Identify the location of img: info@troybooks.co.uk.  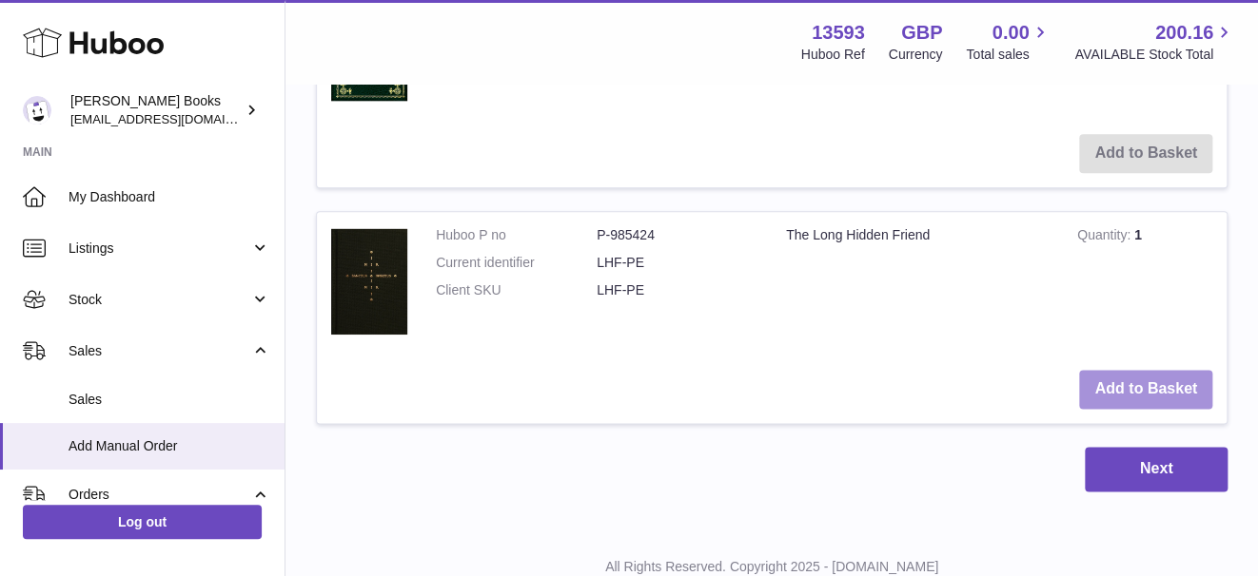
(37, 110).